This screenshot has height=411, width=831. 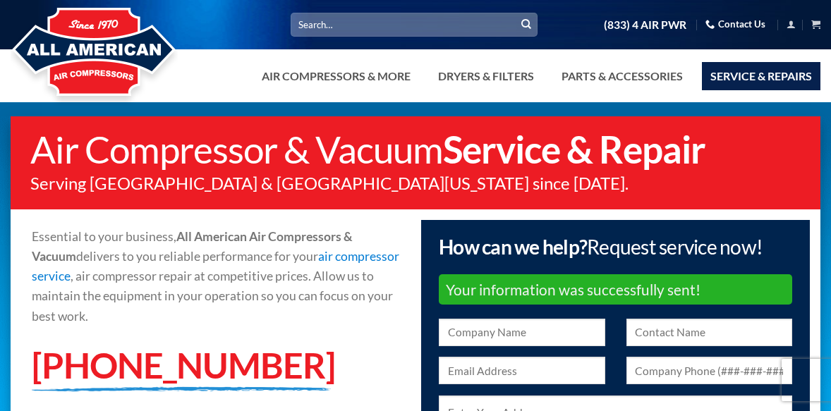 I want to click on input: Contact Name, so click(x=710, y=332).